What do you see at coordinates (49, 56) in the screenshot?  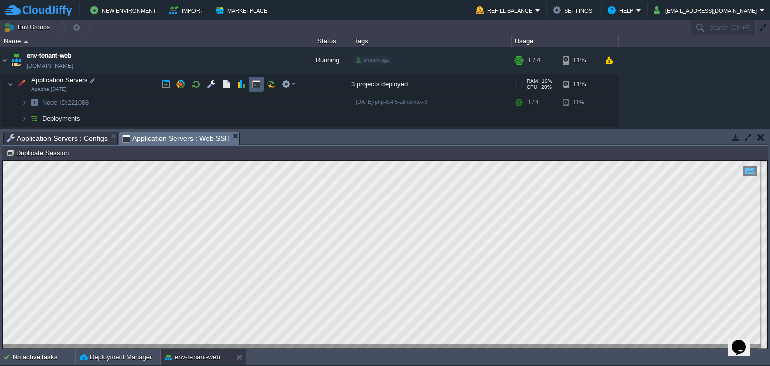 I see `a: env-tenant-web` at bounding box center [49, 56].